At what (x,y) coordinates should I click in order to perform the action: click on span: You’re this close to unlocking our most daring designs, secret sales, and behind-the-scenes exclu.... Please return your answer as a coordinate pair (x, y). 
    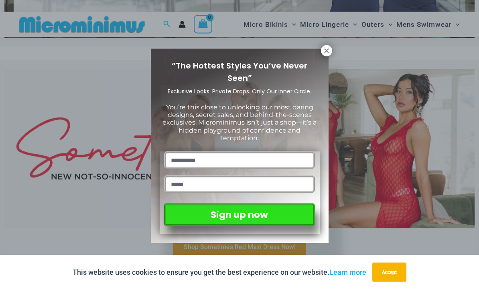
    Looking at the image, I should click on (239, 123).